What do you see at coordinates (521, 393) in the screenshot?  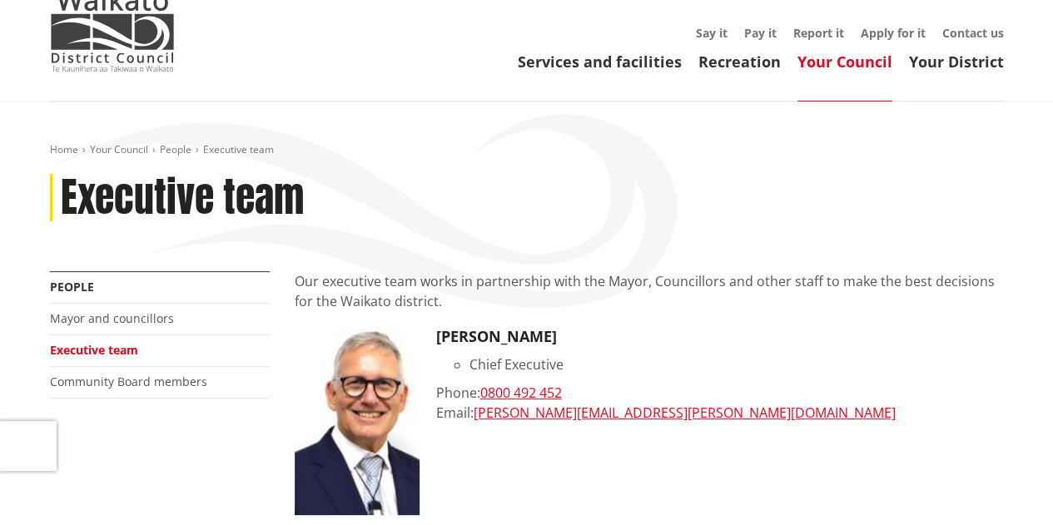 I see `a: 0800 492 452` at bounding box center [521, 393].